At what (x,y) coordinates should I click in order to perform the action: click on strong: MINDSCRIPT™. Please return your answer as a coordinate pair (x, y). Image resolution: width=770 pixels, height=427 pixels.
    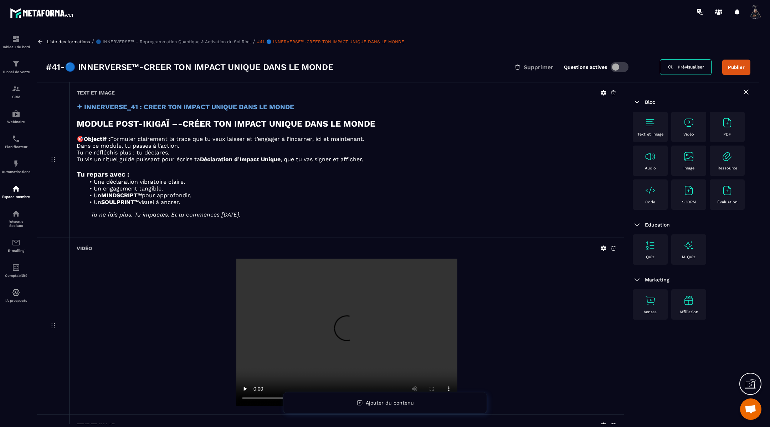
    Looking at the image, I should click on (122, 195).